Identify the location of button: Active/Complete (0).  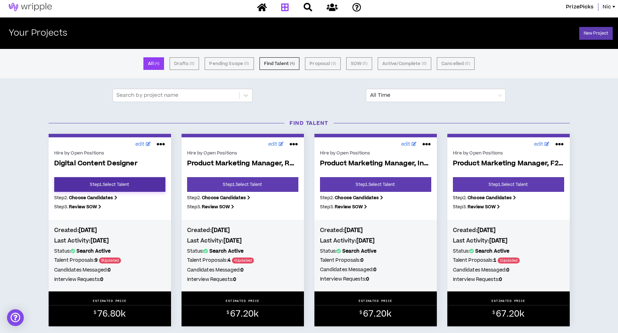
(404, 64).